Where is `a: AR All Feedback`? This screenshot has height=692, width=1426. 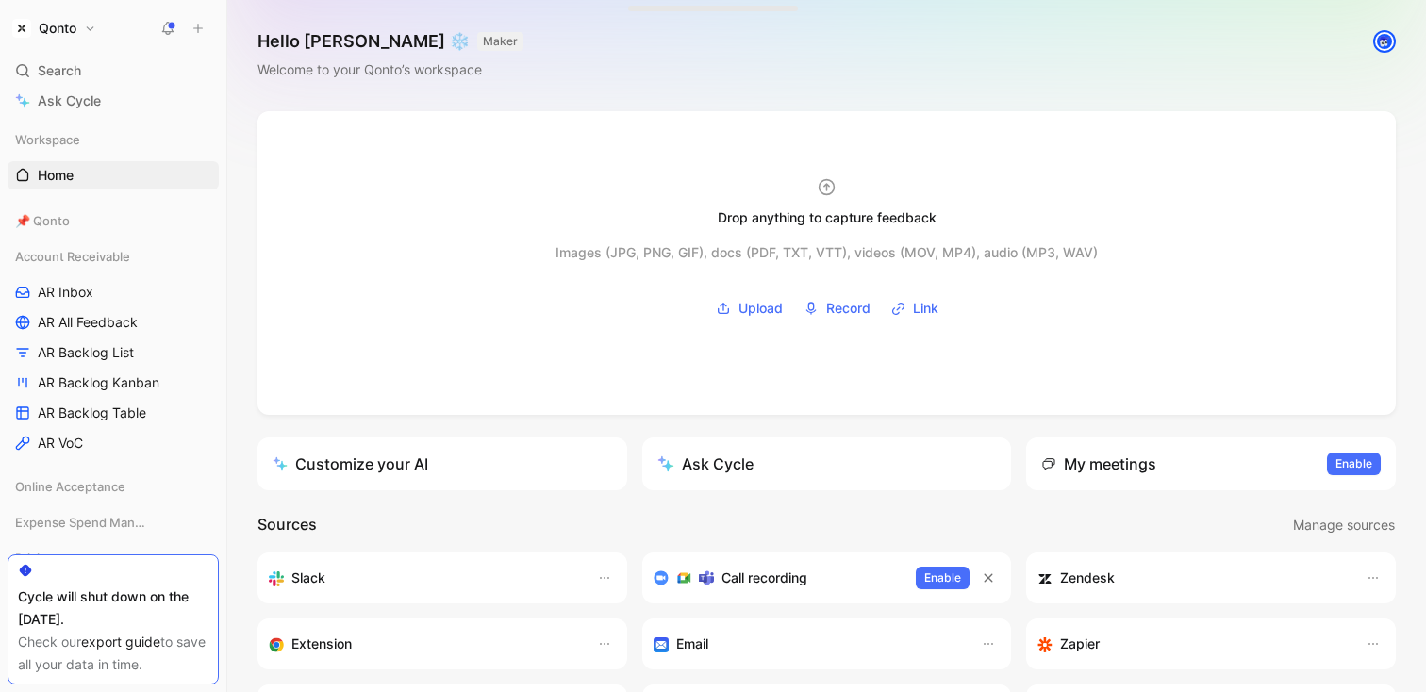 a: AR All Feedback is located at coordinates (113, 323).